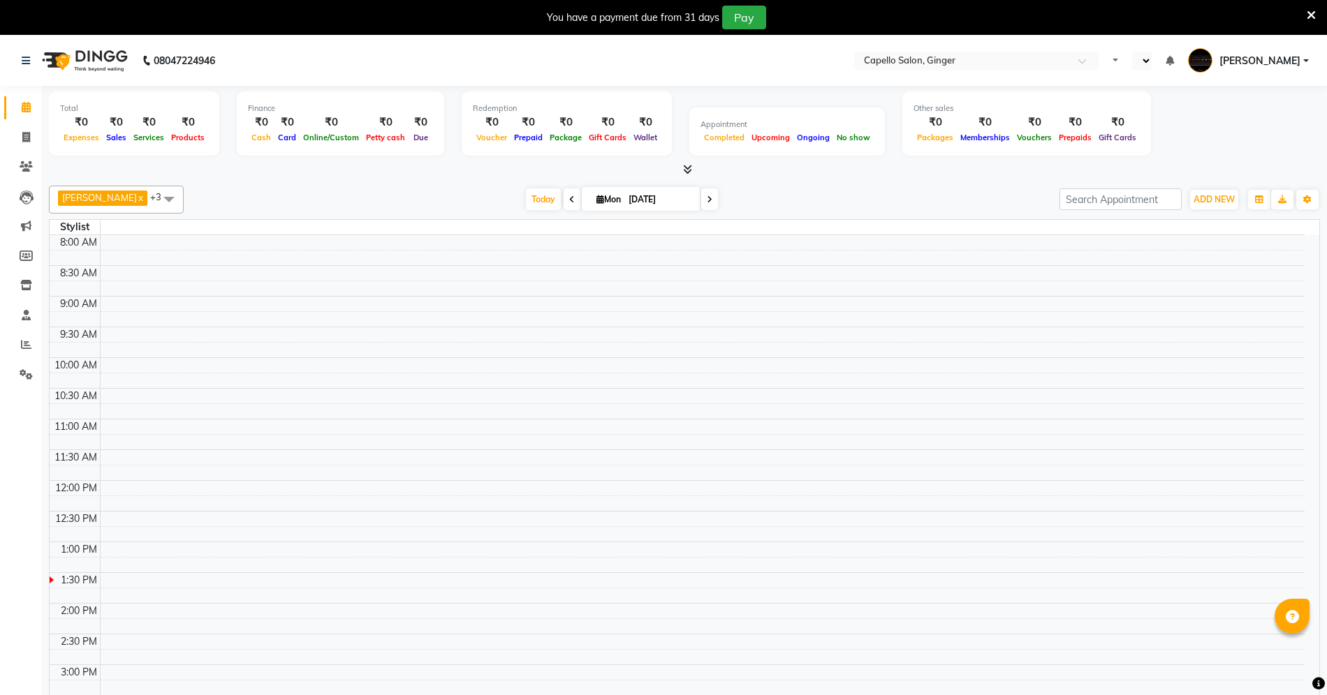 This screenshot has height=695, width=1327. Describe the element at coordinates (331, 138) in the screenshot. I see `span: Online/Custom` at that location.